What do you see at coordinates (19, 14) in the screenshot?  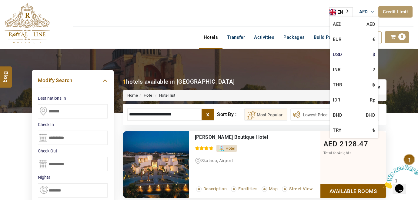 I see `div: CloseChat attention grabber` at bounding box center [19, 14].